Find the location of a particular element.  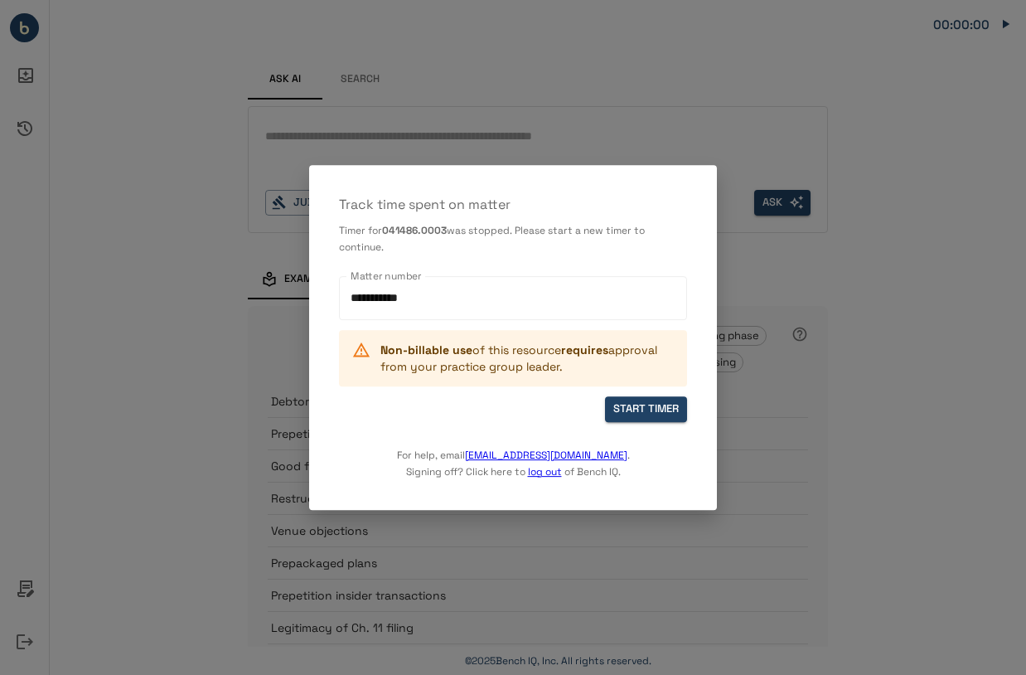

span: was stopped. Please start a new timer to continue. is located at coordinates (492, 239).